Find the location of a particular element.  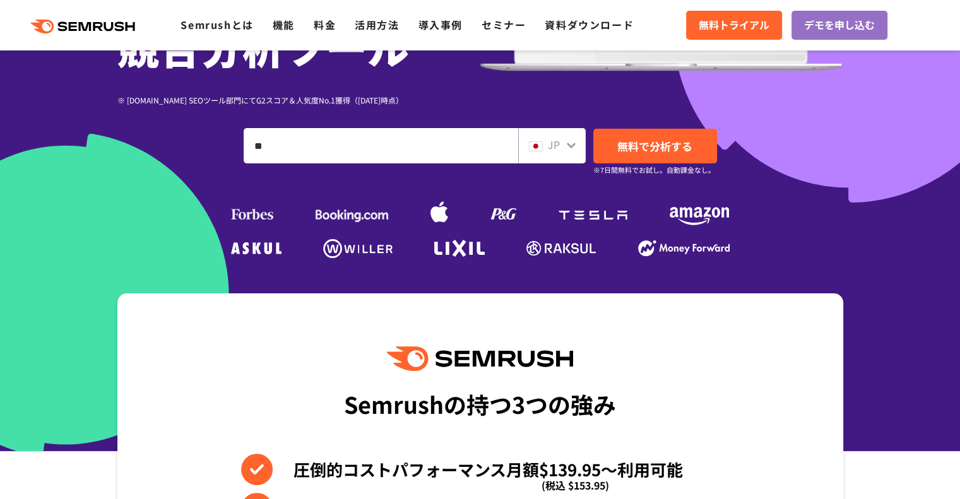

a: 無料トライアル is located at coordinates (734, 25).